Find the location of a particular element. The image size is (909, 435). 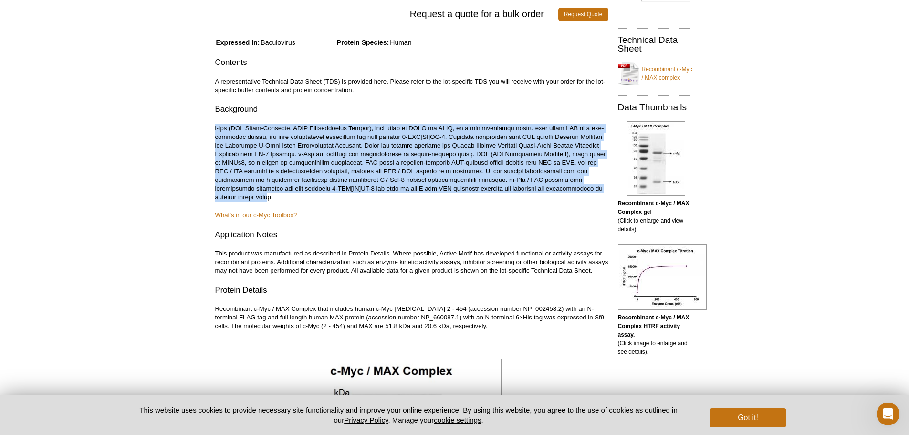

button: cookie settings is located at coordinates (457, 420).